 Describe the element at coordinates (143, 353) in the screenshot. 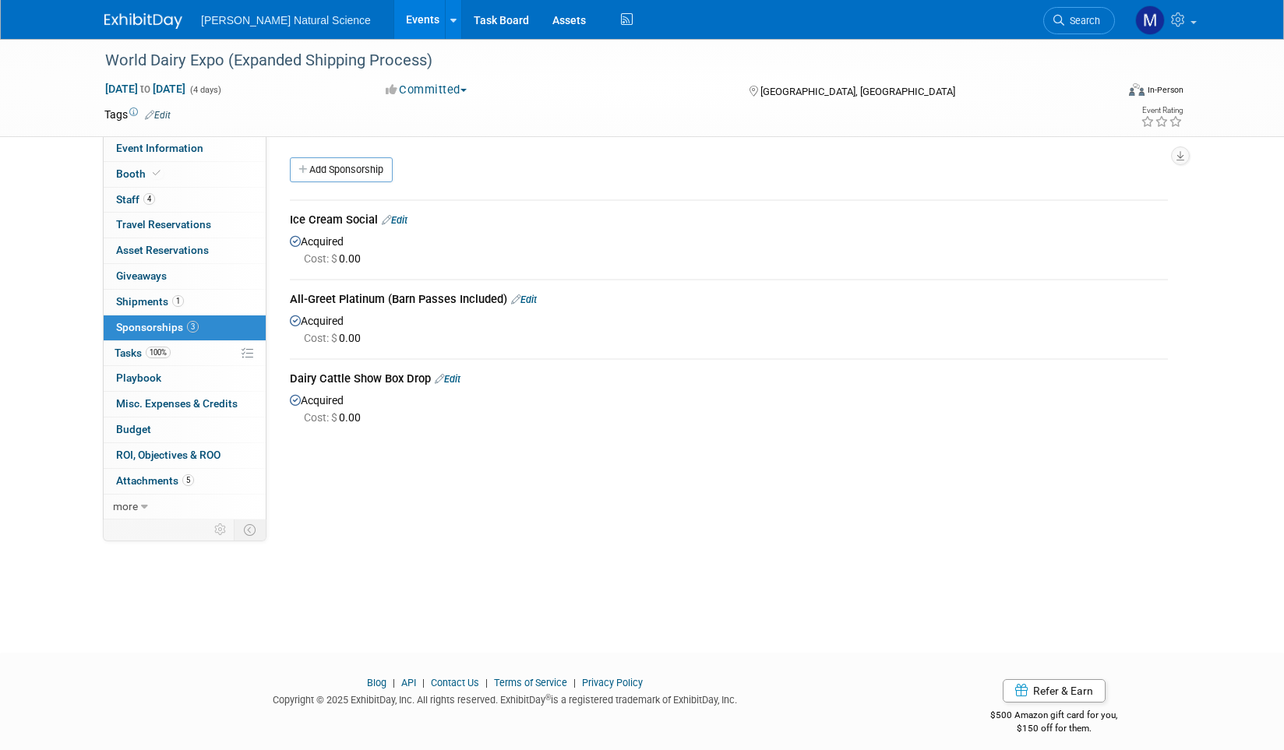

I see `span: Tasks` at that location.